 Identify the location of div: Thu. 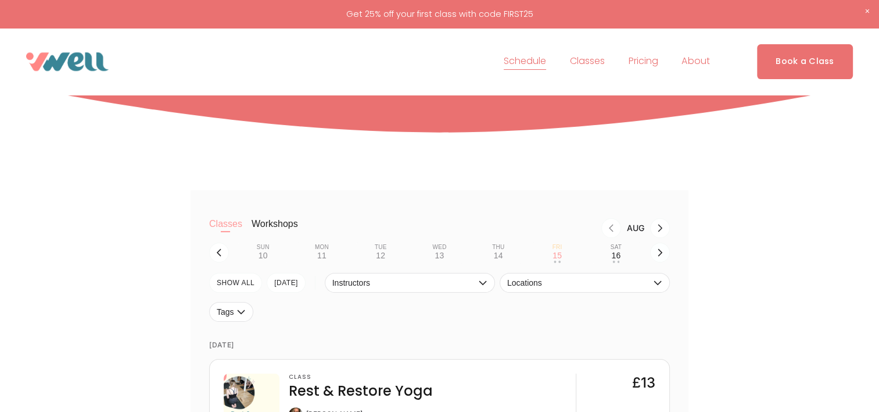
(498, 247).